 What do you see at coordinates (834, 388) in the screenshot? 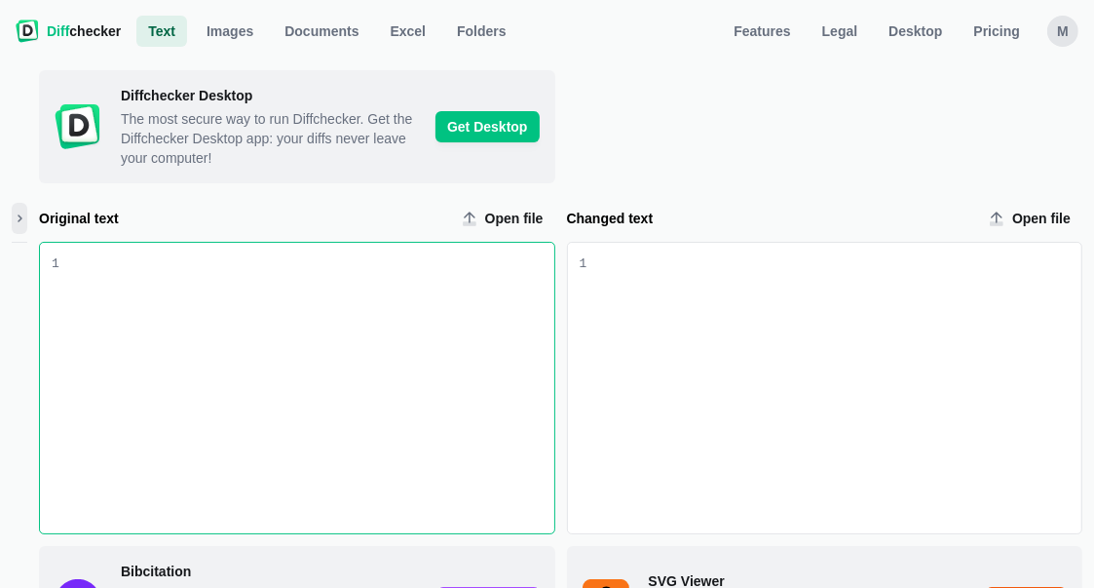
I see `div: Changed text input` at bounding box center [834, 388].